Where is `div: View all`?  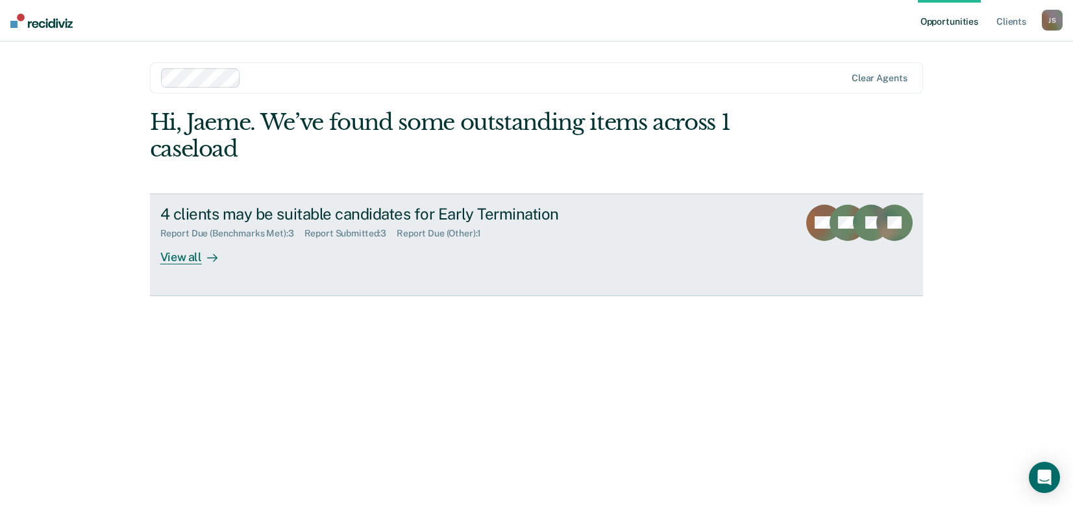 div: View all is located at coordinates (197, 251).